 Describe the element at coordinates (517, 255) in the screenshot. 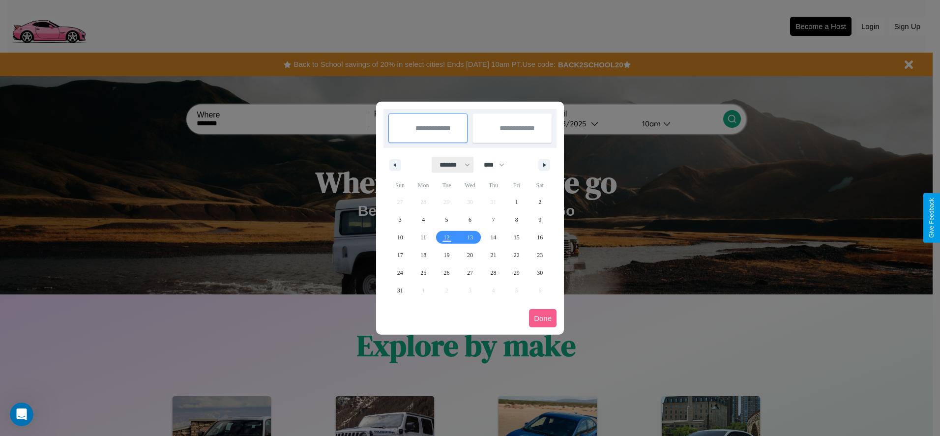

I see `span: 22` at that location.